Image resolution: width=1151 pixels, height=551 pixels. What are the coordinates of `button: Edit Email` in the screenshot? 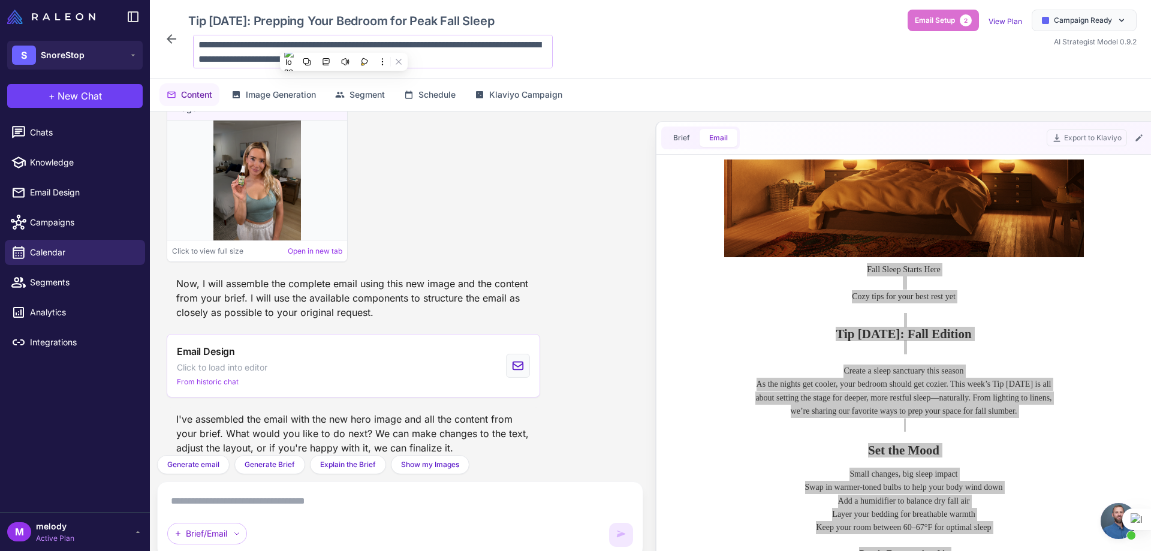 It's located at (1139, 138).